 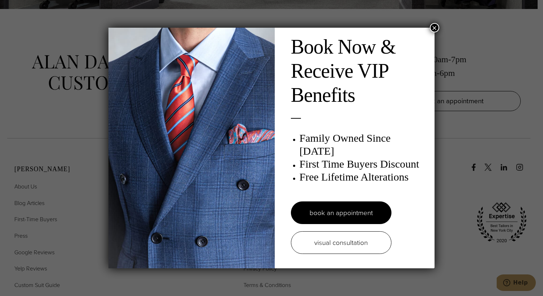 I want to click on a: visual consultation, so click(x=341, y=242).